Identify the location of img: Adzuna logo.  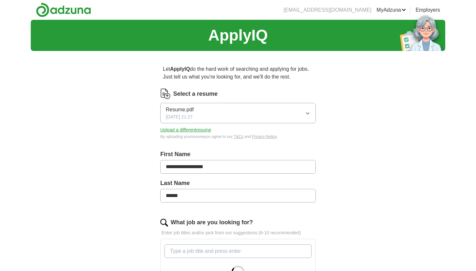
(64, 10).